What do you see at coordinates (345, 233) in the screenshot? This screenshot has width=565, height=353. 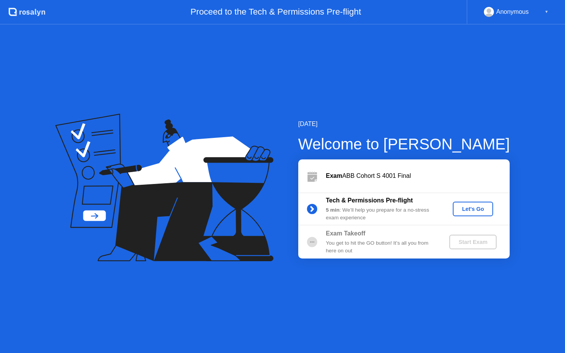 I see `b: Exam Takeoff` at bounding box center [345, 233].